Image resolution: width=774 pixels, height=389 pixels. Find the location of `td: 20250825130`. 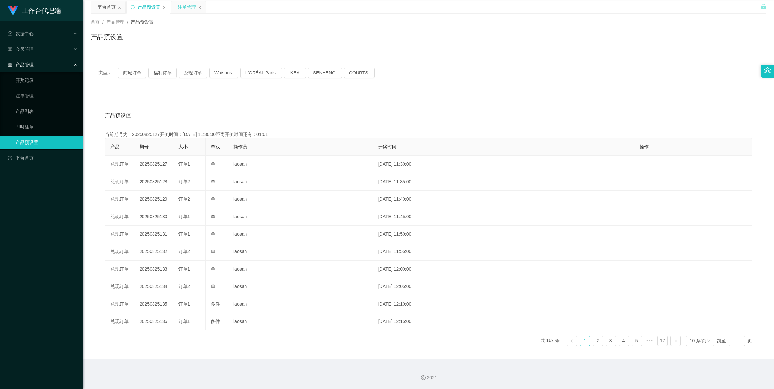

td: 20250825130 is located at coordinates (154, 217).